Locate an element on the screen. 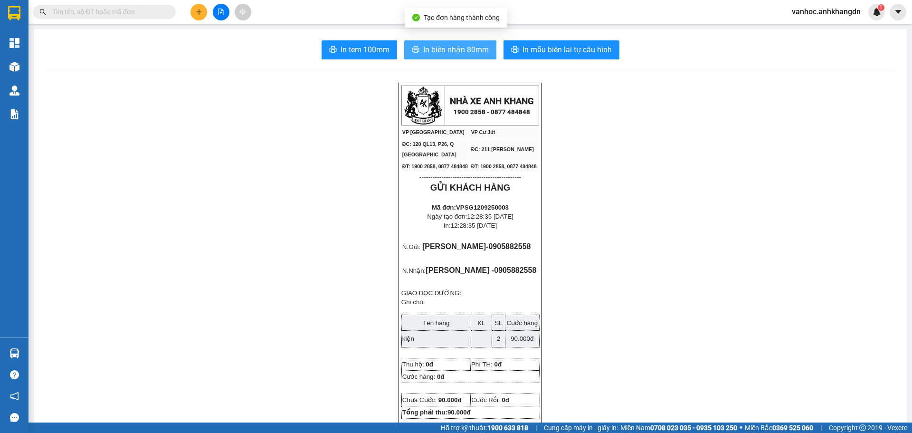 This screenshot has width=912, height=433. strong: 0369 525 060 is located at coordinates (792, 427).